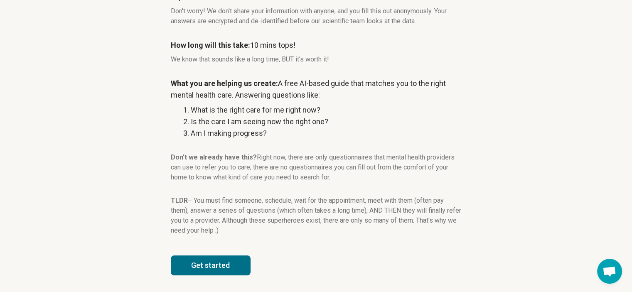 This screenshot has width=632, height=292. Describe the element at coordinates (316, 167) in the screenshot. I see `p: Right now, there are only questionnaires that mental health providers can use to refer you to car...` at that location.